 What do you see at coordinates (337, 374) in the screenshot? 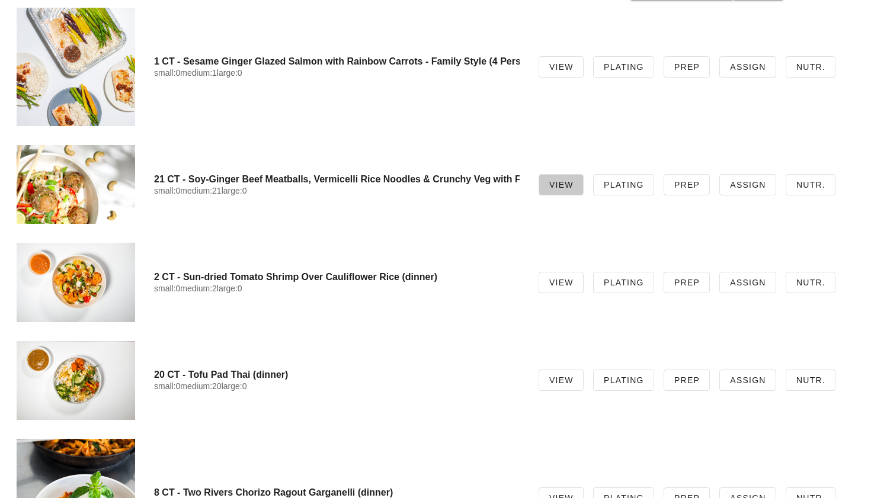
I see `h4: 20 CT - Tofu Pad Thai (dinner)` at bounding box center [337, 374].